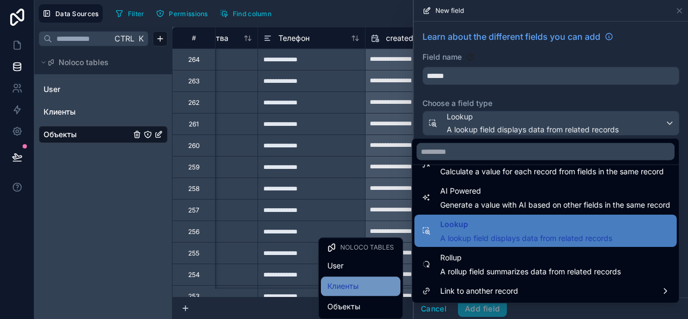 The height and width of the screenshot is (319, 688). What do you see at coordinates (182, 13) in the screenshot?
I see `button: Permissions` at bounding box center [182, 13].